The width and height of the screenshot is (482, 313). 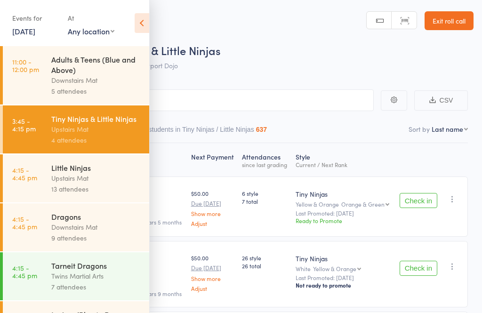 What do you see at coordinates (91, 31) in the screenshot?
I see `div: Any location` at bounding box center [91, 31].